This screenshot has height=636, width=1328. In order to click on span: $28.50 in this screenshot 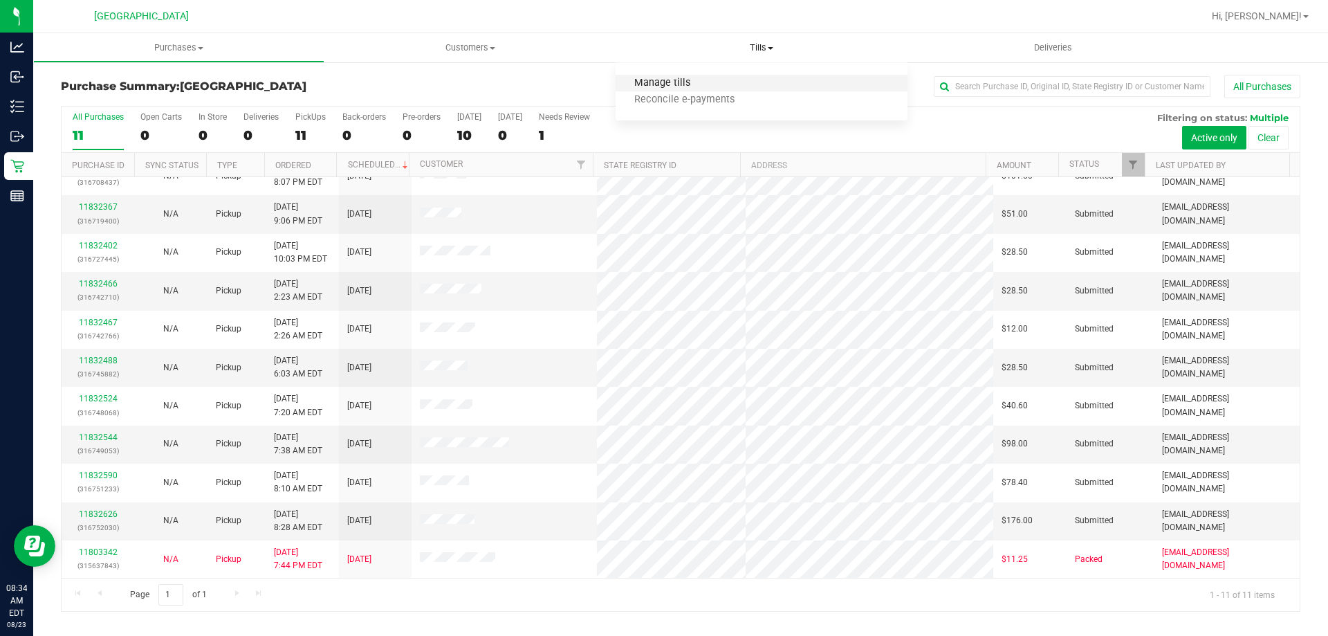, I will do `click(1015, 252)`.